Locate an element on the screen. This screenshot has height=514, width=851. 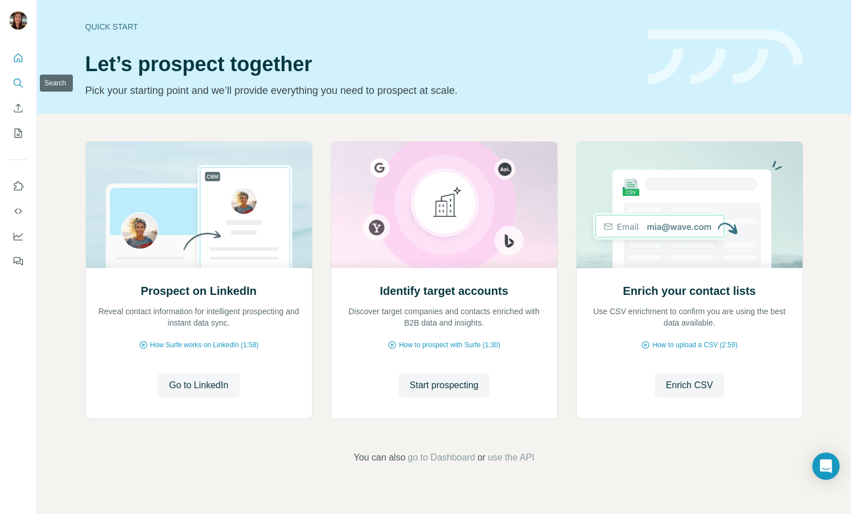
h2: Identify target accounts is located at coordinates (444, 291).